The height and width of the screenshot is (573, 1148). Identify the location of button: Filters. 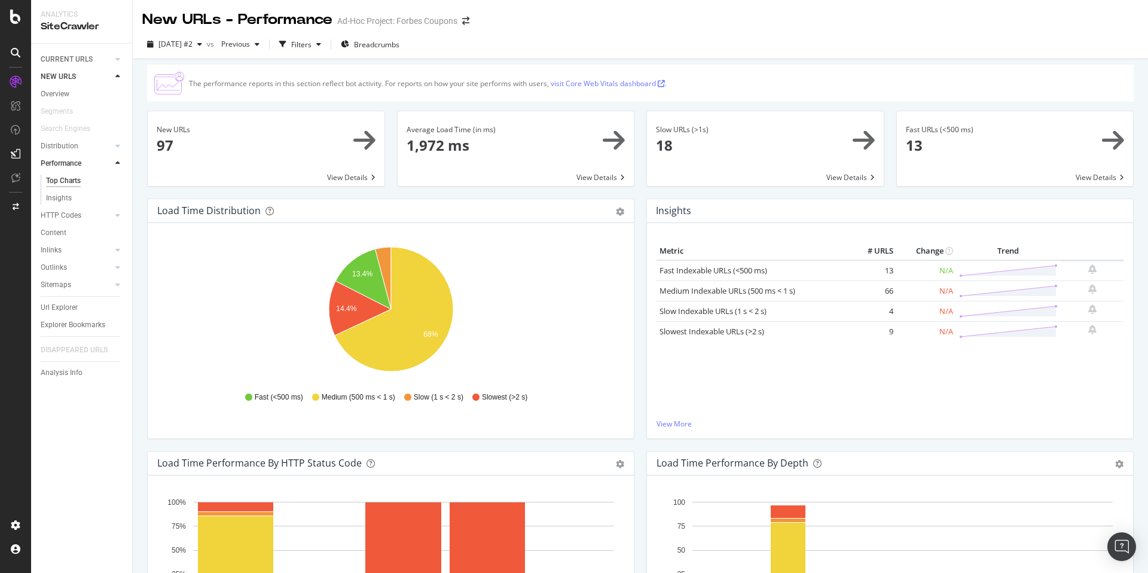
(300, 44).